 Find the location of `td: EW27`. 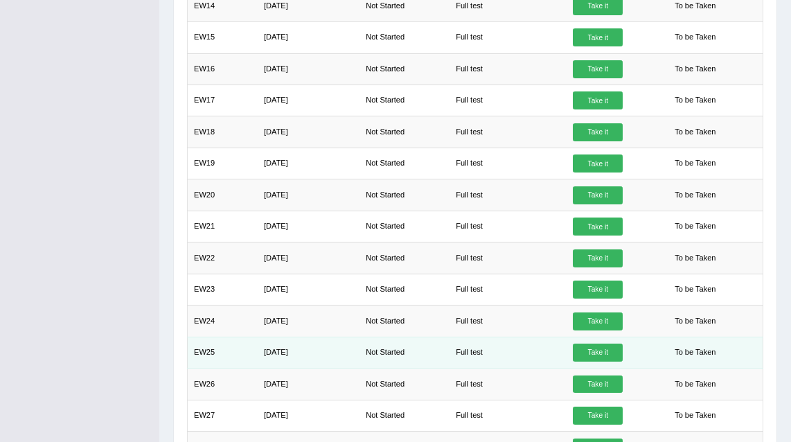

td: EW27 is located at coordinates (222, 415).